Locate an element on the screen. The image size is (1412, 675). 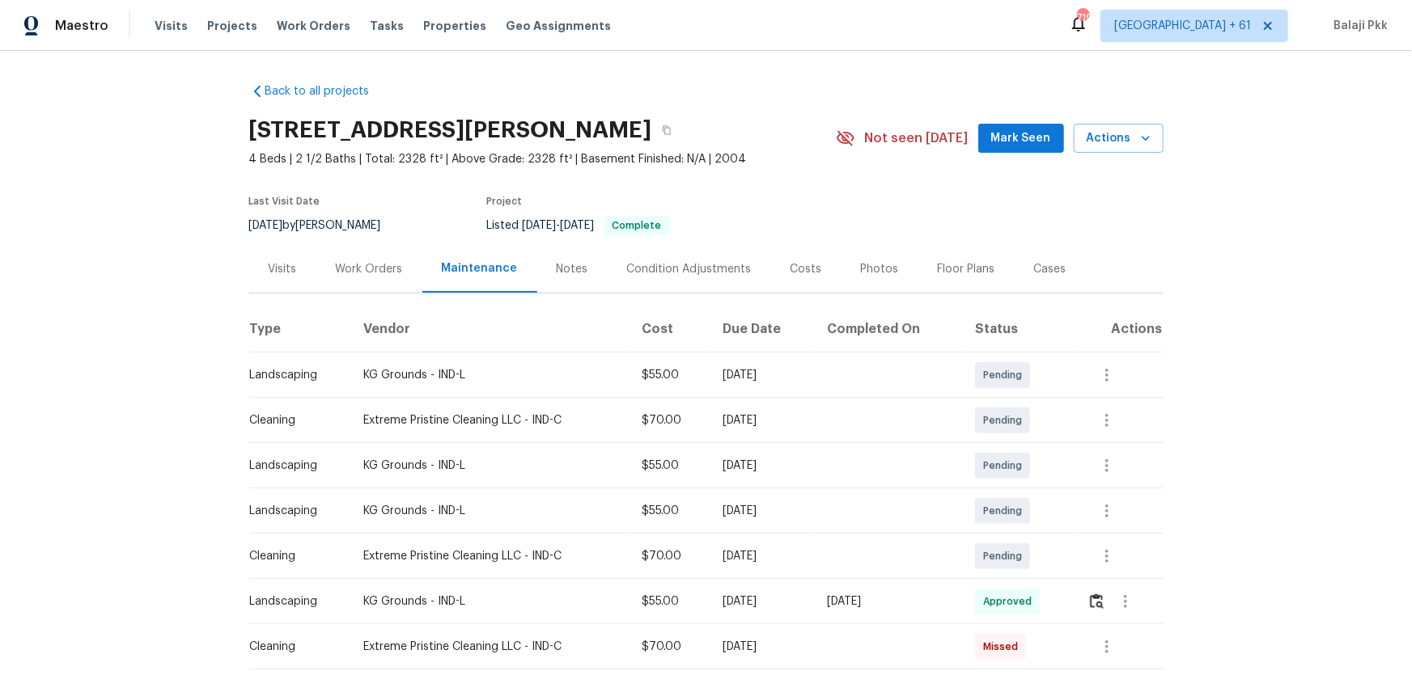
a: Back to all projects is located at coordinates (327, 91).